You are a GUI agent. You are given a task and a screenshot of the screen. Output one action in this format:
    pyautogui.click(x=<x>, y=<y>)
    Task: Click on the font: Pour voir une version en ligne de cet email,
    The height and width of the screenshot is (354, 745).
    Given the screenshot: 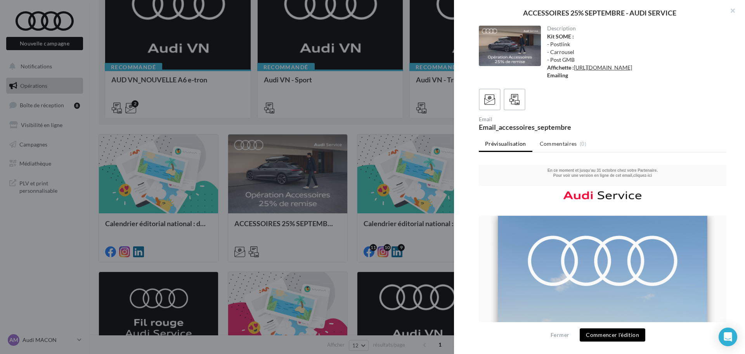 What is the action you would take?
    pyautogui.click(x=124, y=10)
    